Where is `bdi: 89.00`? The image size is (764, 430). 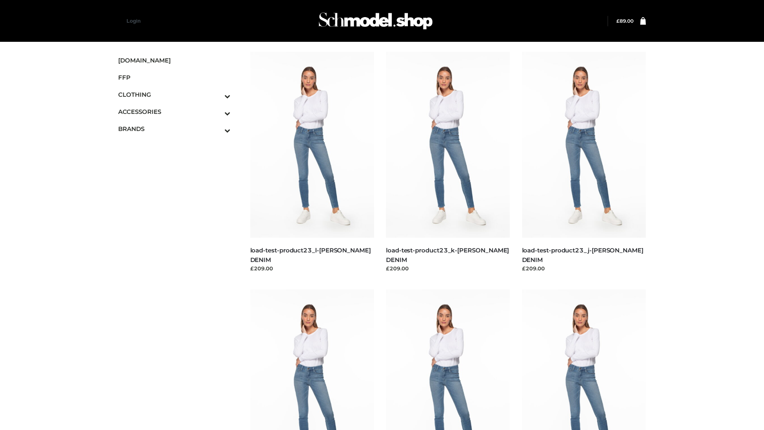
bdi: 89.00 is located at coordinates (625, 21).